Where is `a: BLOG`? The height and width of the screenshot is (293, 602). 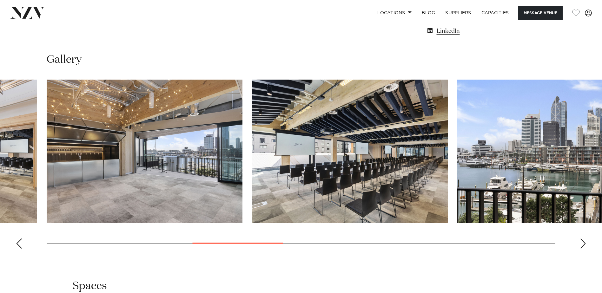
a: BLOG is located at coordinates (428, 13).